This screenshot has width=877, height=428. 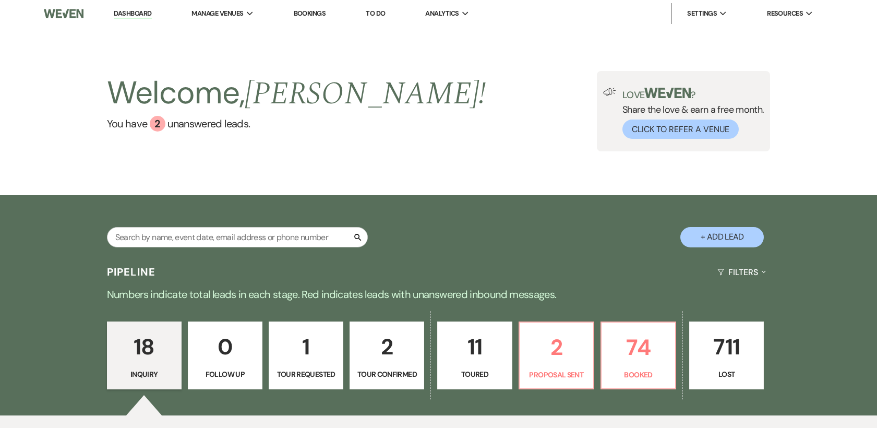 What do you see at coordinates (474, 355) in the screenshot?
I see `a: 11Toured` at bounding box center [474, 355].